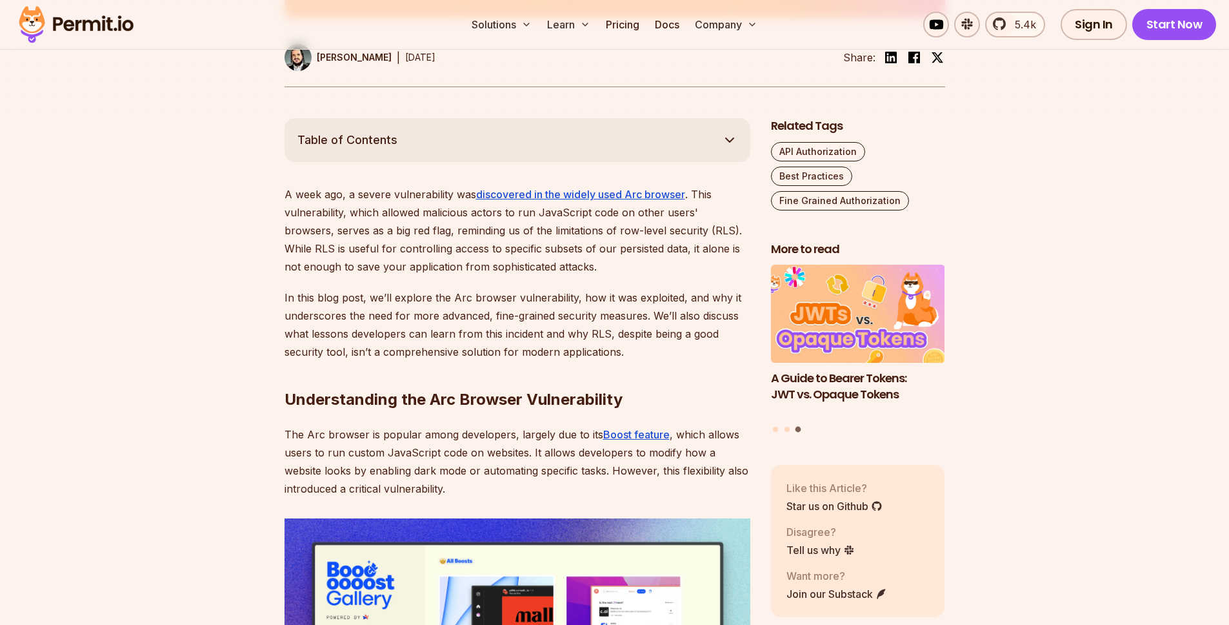 The image size is (1229, 625). What do you see at coordinates (837, 594) in the screenshot?
I see `a: Join our Substack` at bounding box center [837, 594].